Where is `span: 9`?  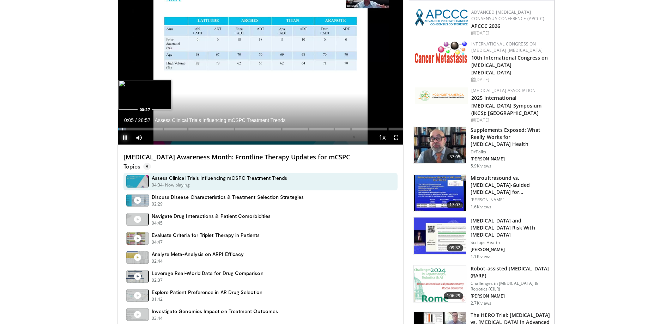
span: 9 is located at coordinates (147, 167).